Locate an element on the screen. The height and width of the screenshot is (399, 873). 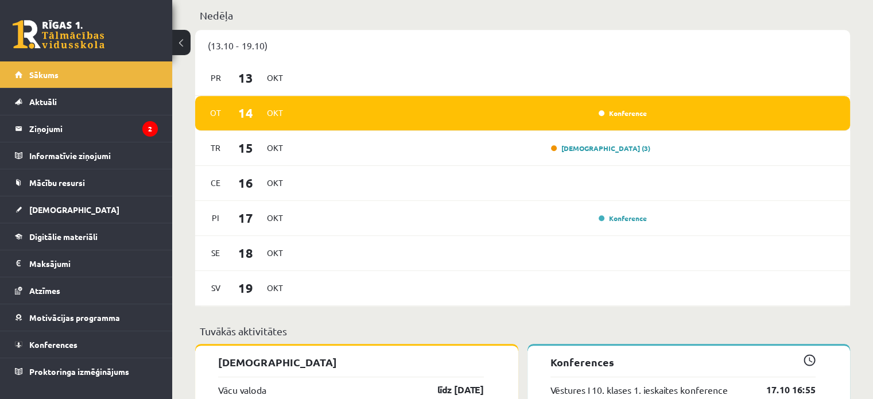
legend: Ziņojumi is located at coordinates (94, 129).